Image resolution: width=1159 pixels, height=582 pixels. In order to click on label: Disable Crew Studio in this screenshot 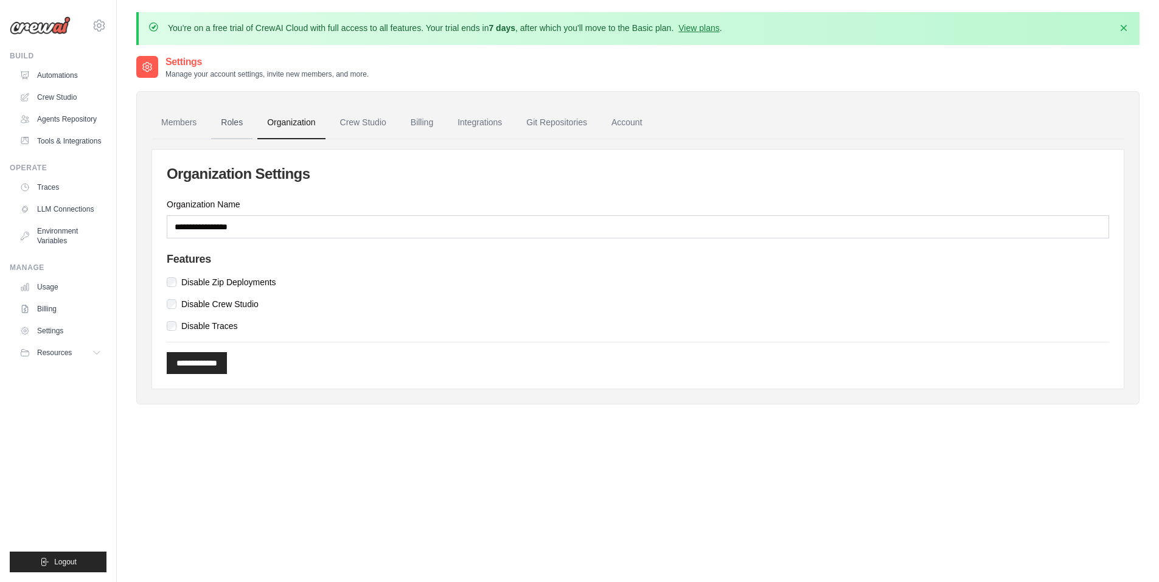, I will do `click(220, 304)`.